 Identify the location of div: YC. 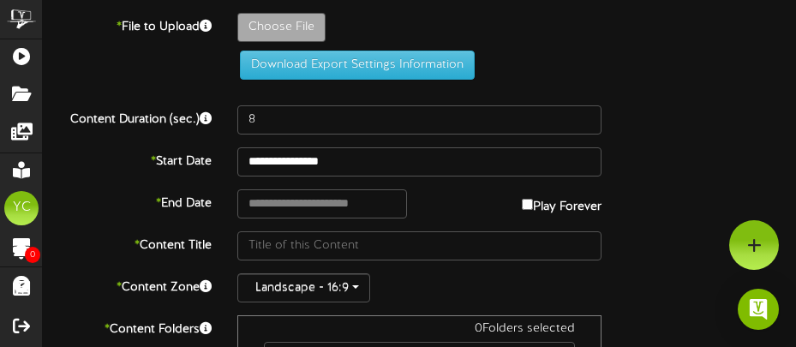
(21, 208).